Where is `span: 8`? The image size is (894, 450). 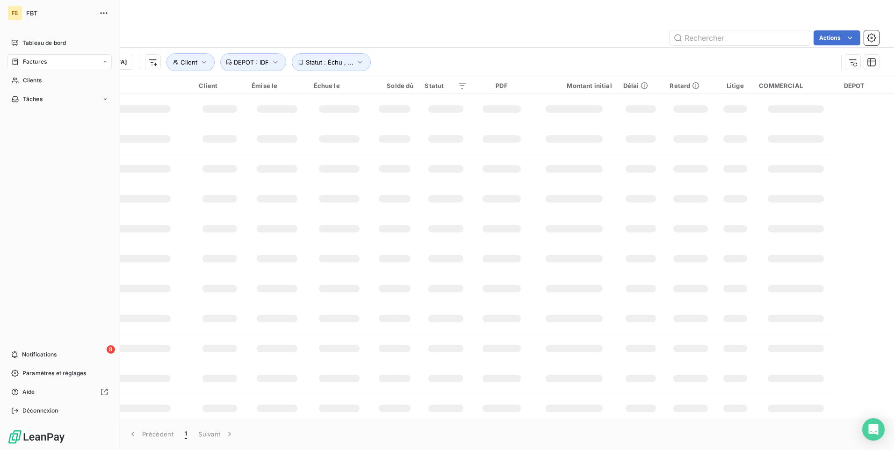
span: 8 is located at coordinates (111, 349).